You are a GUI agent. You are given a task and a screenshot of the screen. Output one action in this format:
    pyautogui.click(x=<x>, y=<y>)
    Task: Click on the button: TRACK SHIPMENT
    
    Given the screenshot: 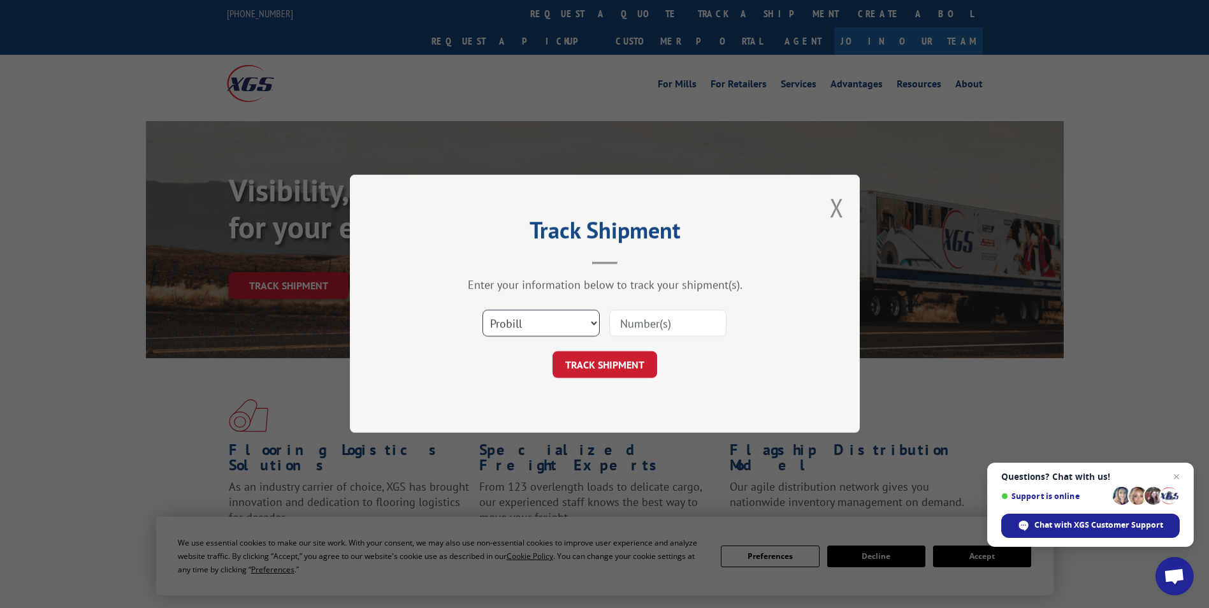 What is the action you would take?
    pyautogui.click(x=605, y=365)
    